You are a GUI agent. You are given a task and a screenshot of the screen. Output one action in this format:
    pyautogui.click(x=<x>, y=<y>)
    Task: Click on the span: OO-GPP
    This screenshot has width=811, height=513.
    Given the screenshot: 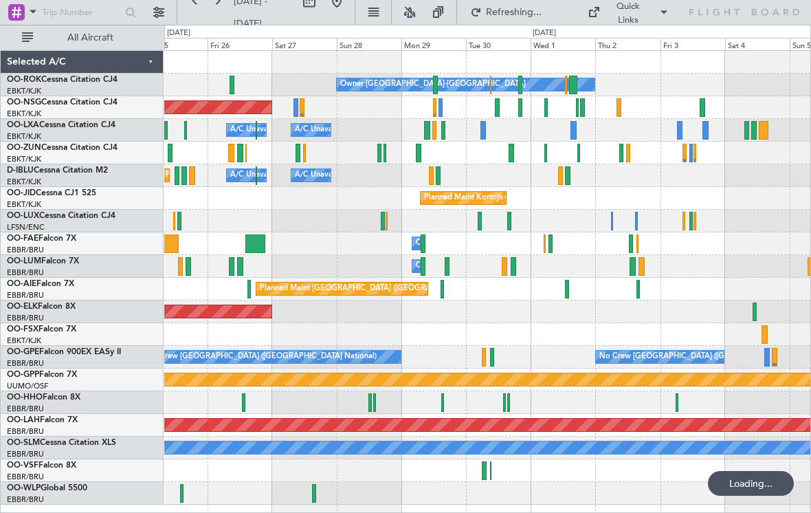 What is the action you would take?
    pyautogui.click(x=23, y=375)
    